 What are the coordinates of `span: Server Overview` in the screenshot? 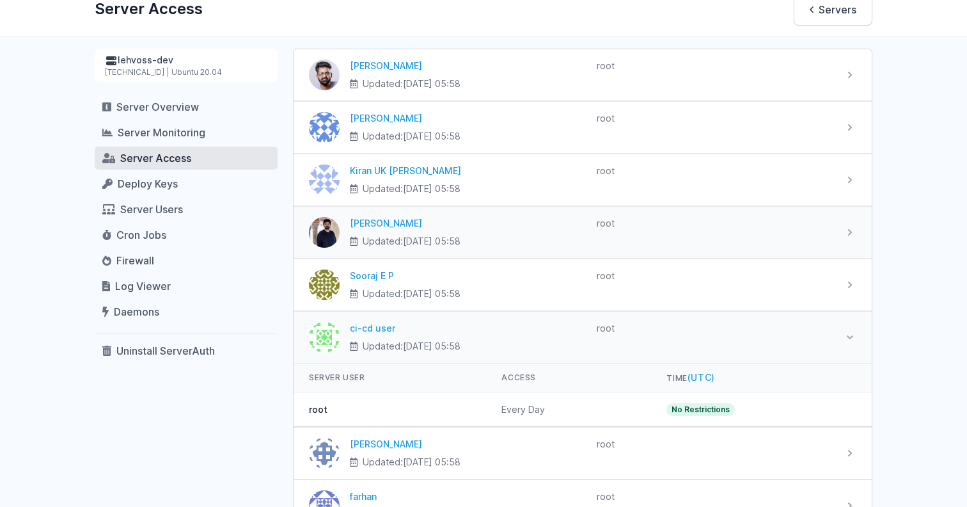 It's located at (157, 107).